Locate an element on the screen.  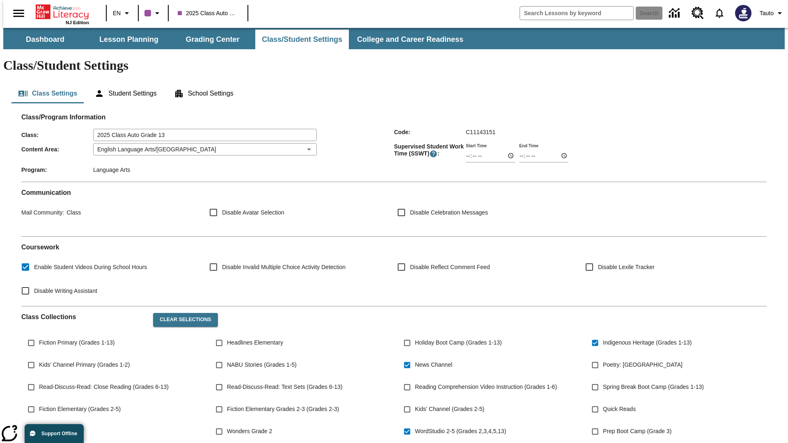
span: Supervised Student Work Time (SSWT) : is located at coordinates (430, 151).